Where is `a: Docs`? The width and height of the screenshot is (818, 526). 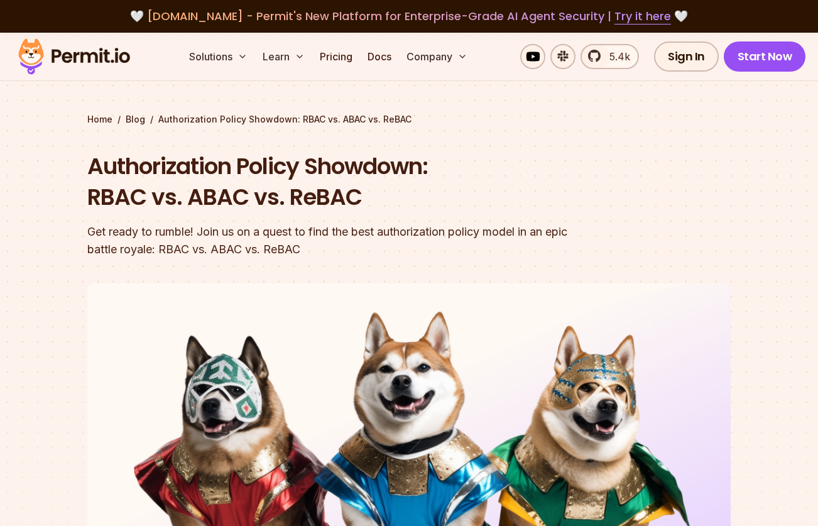
a: Docs is located at coordinates (379, 57).